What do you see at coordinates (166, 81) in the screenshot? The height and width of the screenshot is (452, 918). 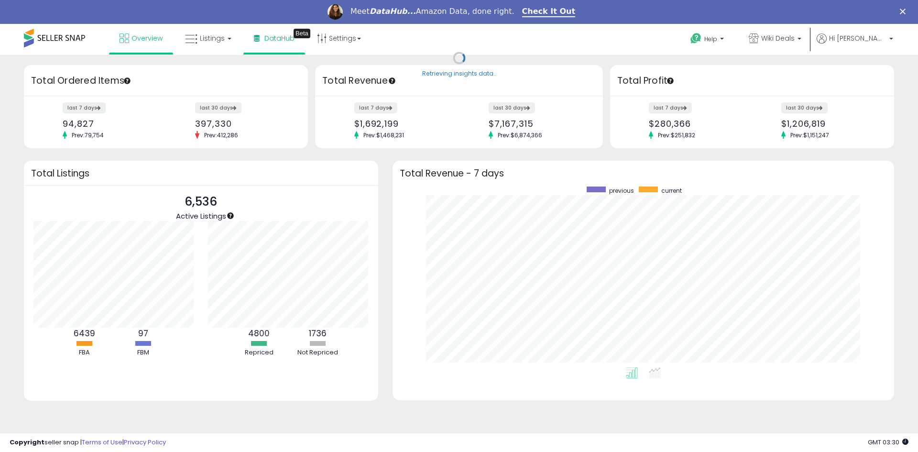 I see `h3: Total Ordered Items` at bounding box center [166, 81].